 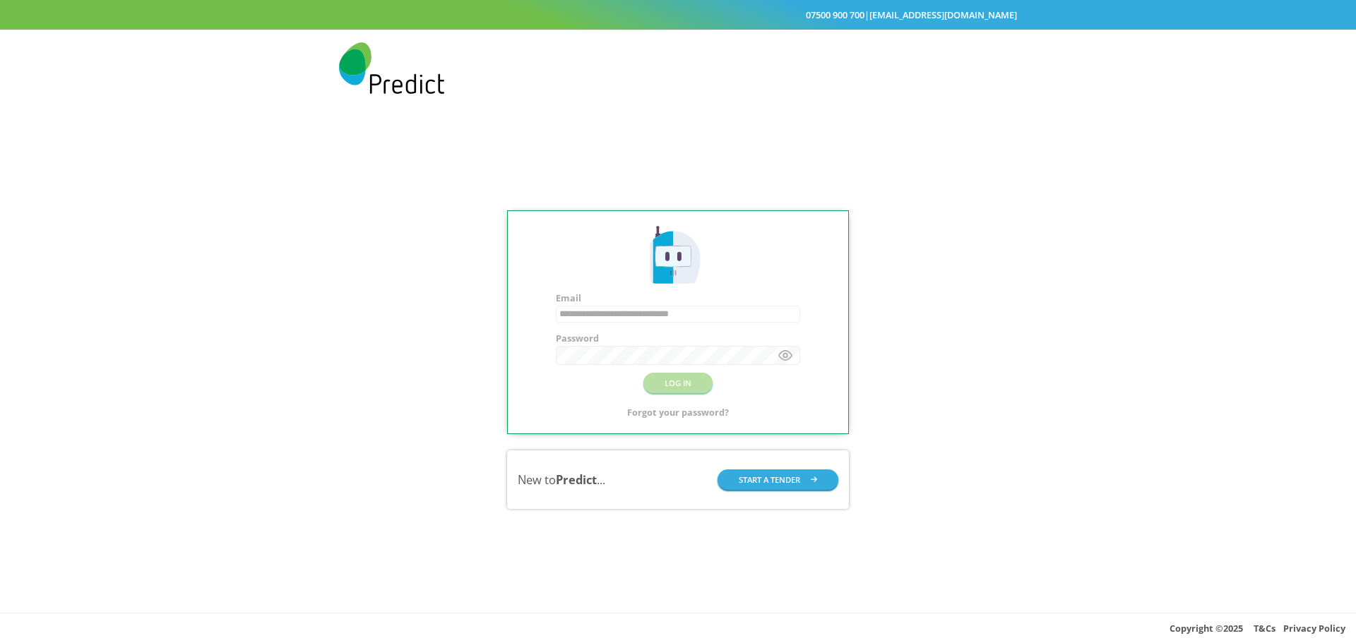 What do you see at coordinates (562, 480) in the screenshot?
I see `div: New to ...` at bounding box center [562, 480].